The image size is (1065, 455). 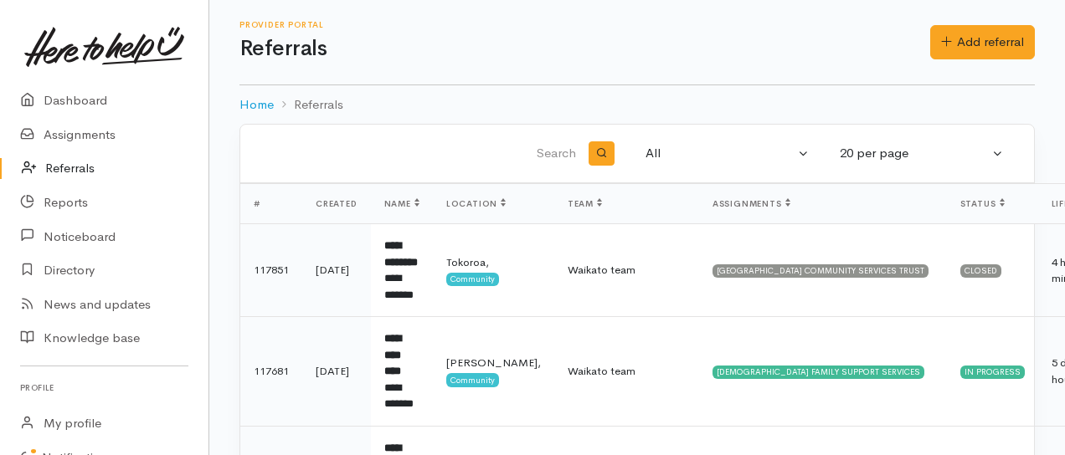 What do you see at coordinates (271, 270) in the screenshot?
I see `td: 117851` at bounding box center [271, 270].